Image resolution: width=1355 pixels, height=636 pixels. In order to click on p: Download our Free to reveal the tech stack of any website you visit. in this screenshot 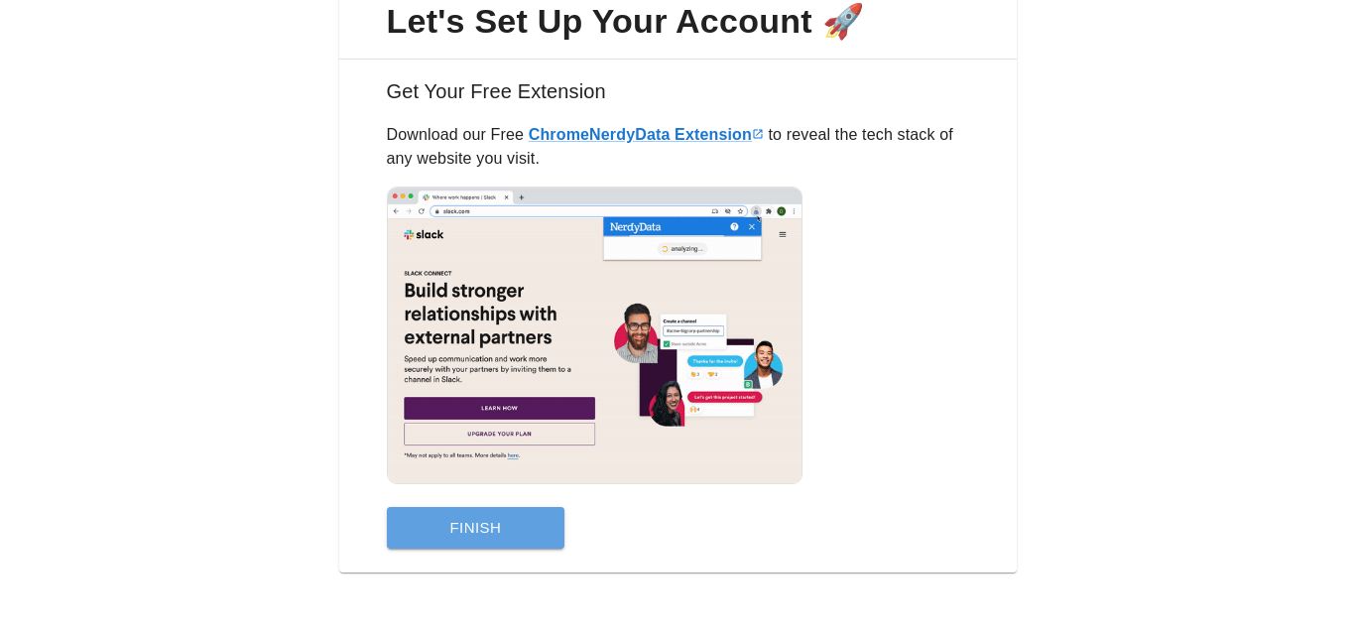, I will do `click(678, 147)`.